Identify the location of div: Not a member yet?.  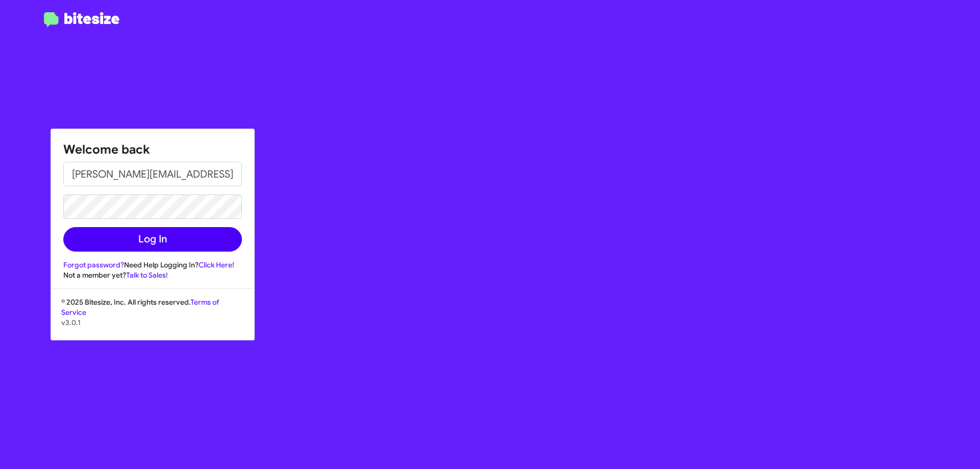
(153, 275).